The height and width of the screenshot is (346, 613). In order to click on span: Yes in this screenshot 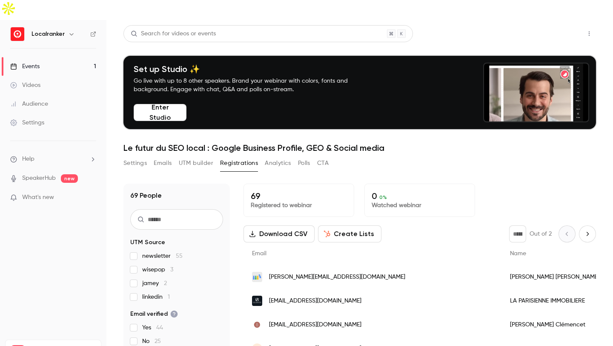, I will do `click(152, 327)`.